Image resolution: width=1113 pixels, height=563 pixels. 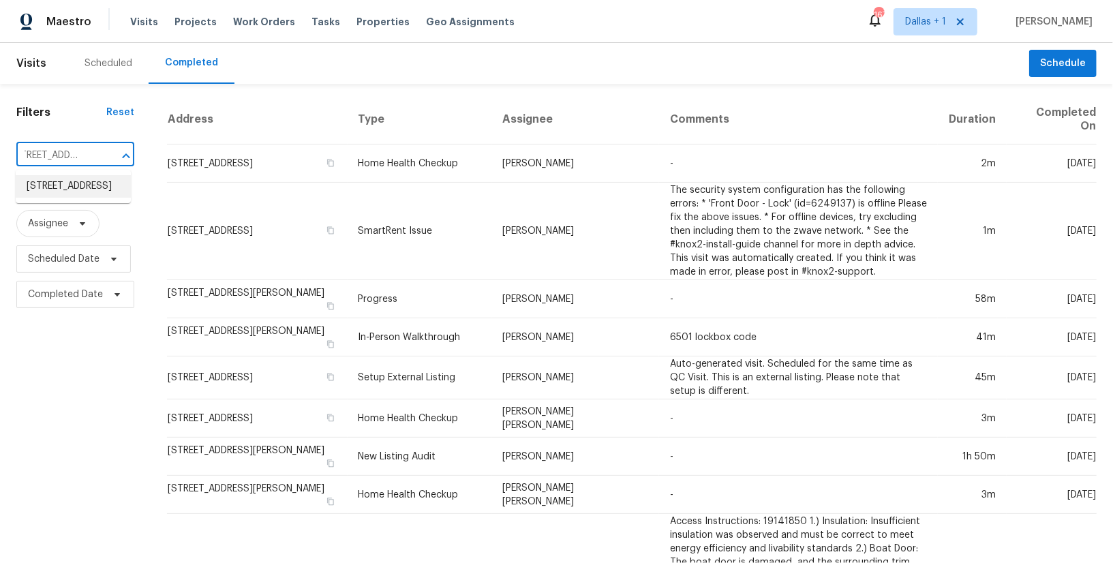 I want to click on div: Completed, so click(x=191, y=63).